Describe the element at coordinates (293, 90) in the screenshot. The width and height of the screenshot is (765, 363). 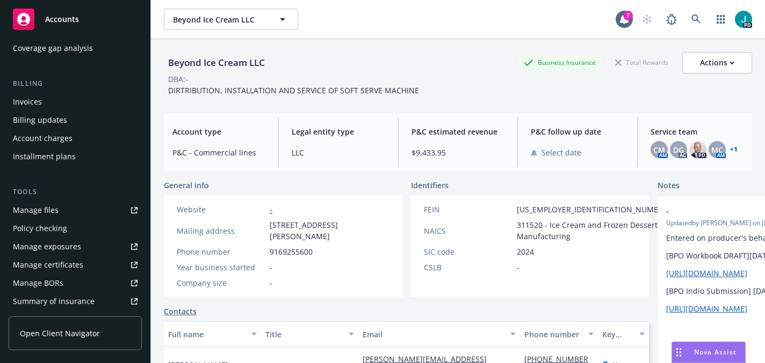
I see `span: DIRTRIBUTION, INSTALLATION AND SERVICE OF SOFT SERVE MACHINE` at that location.